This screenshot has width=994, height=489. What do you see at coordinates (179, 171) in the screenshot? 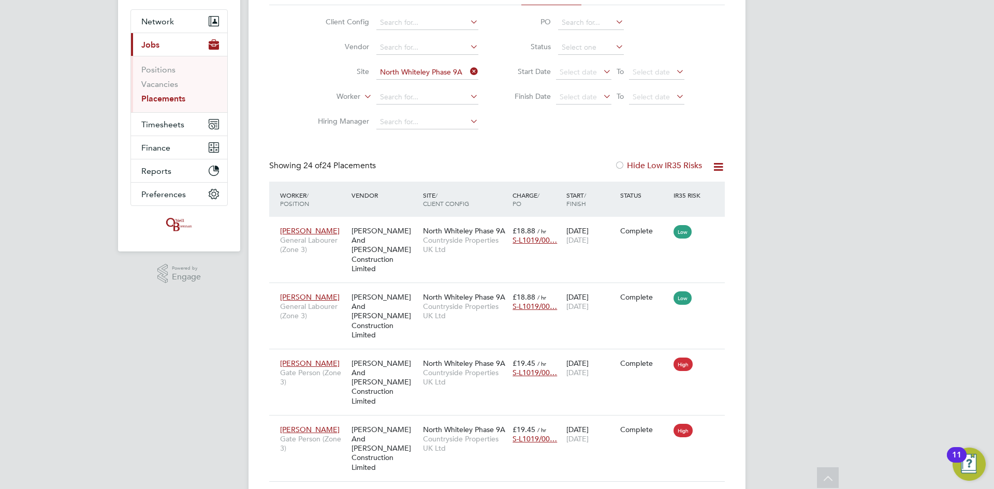
I see `button: Reports` at bounding box center [179, 171].